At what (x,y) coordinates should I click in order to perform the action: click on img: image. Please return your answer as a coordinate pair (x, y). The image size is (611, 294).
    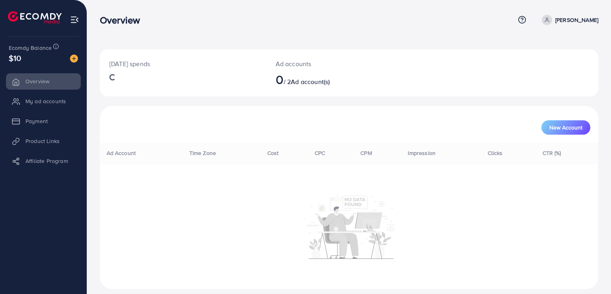
    Looking at the image, I should click on (74, 58).